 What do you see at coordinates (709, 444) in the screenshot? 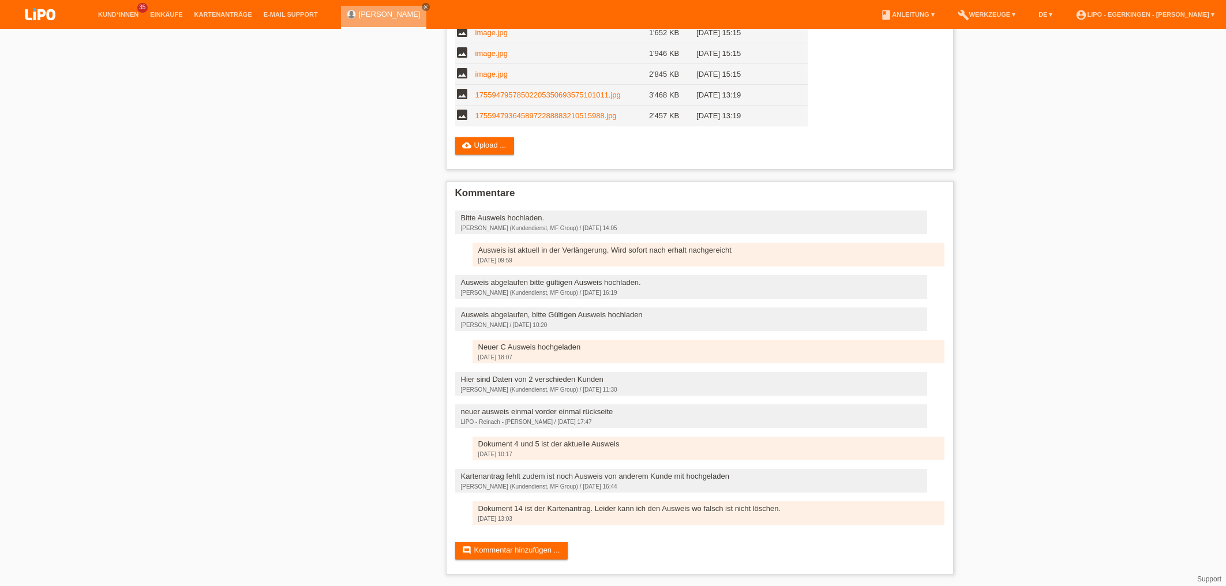
I see `div: Dokument 4 und 5 ist der aktuelle Ausweis` at bounding box center [709, 444].